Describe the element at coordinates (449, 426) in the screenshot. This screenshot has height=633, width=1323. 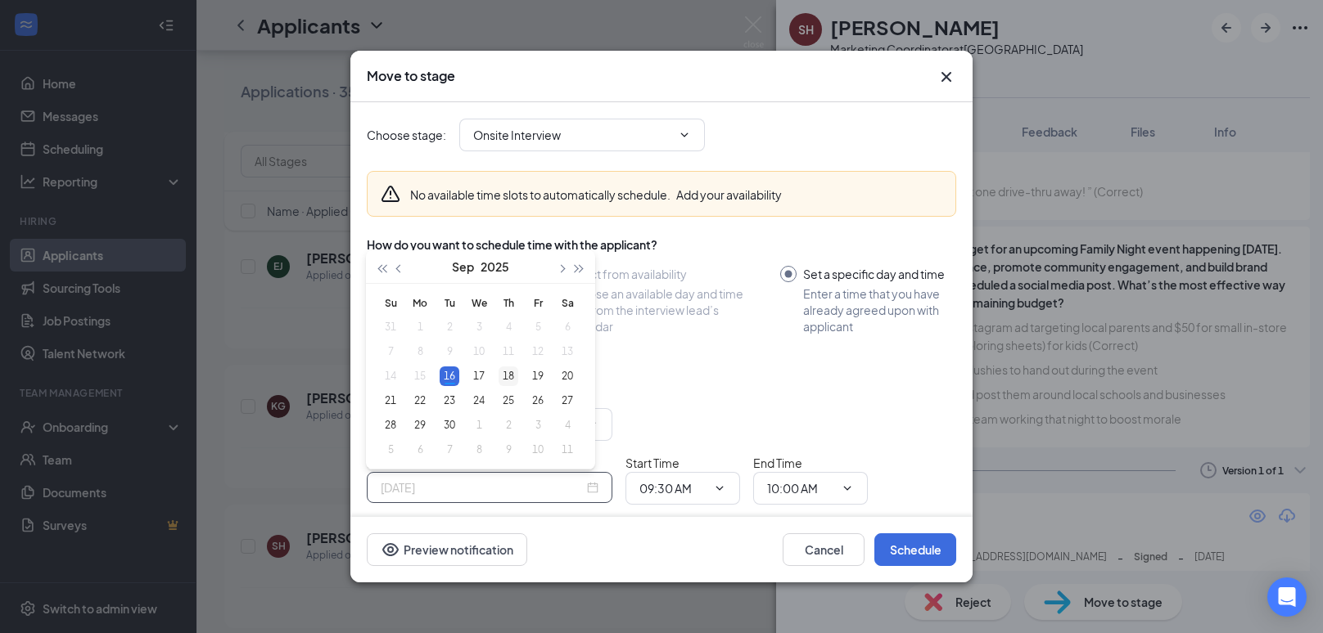
I see `td: 2025-09-30` at that location.